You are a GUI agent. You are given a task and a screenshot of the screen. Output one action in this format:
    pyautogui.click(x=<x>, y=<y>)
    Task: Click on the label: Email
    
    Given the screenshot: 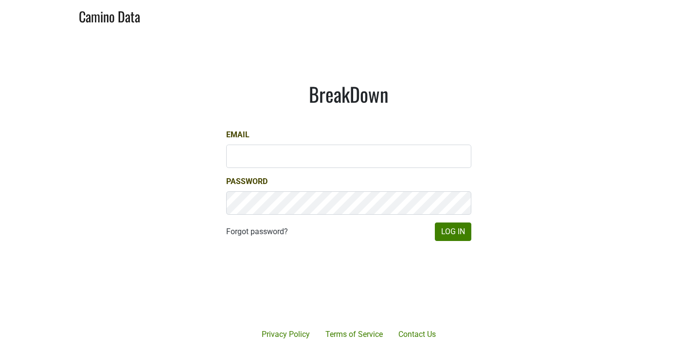 What is the action you would take?
    pyautogui.click(x=238, y=135)
    